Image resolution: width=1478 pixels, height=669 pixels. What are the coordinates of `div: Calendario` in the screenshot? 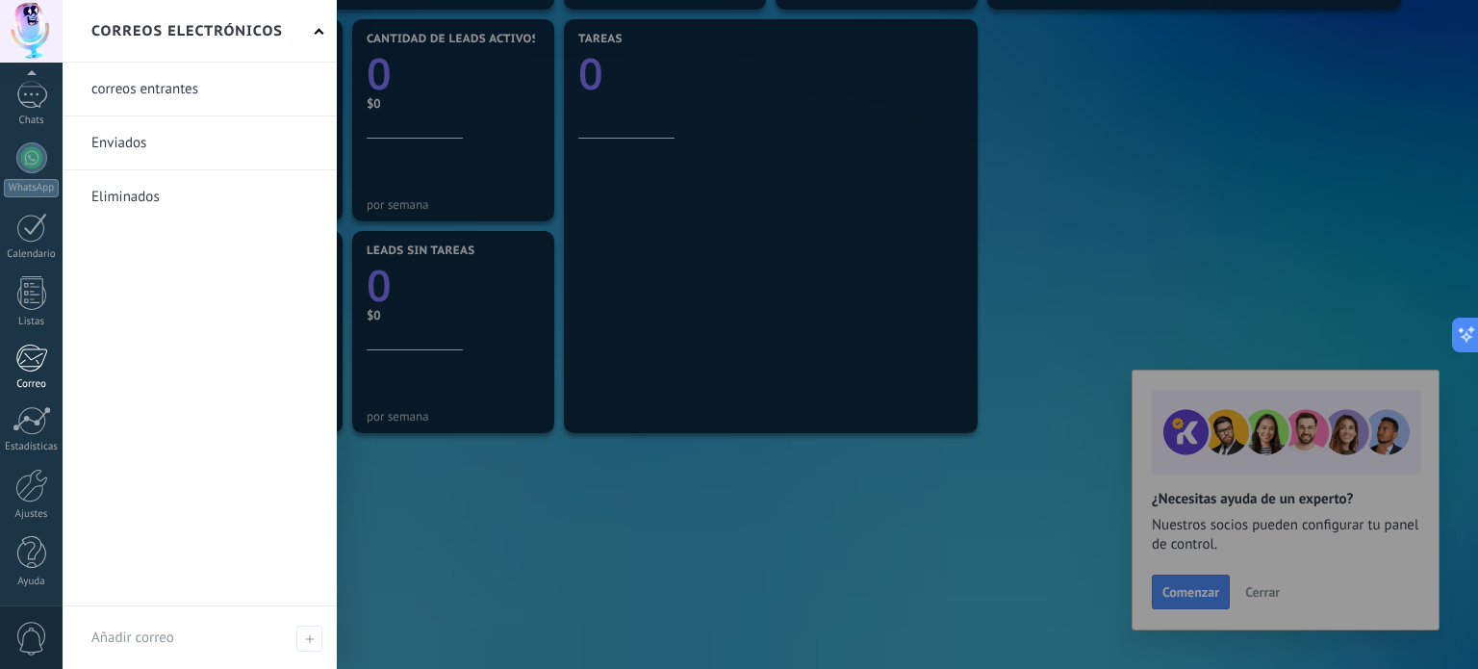 It's located at (32, 254).